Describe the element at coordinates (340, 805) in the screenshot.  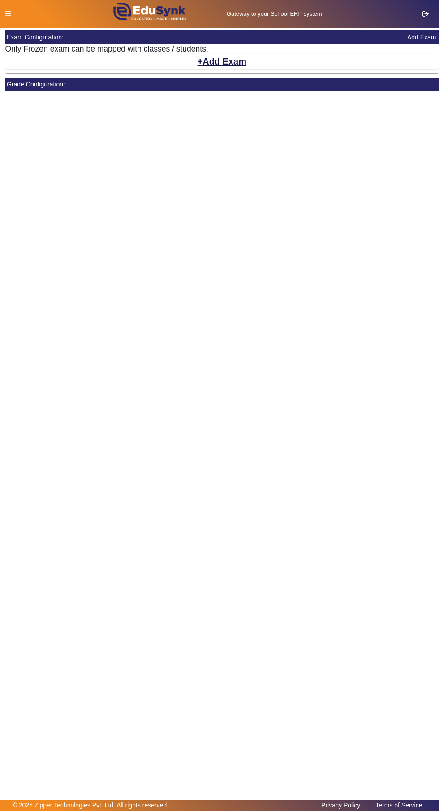
I see `a: Privacy Policy` at that location.